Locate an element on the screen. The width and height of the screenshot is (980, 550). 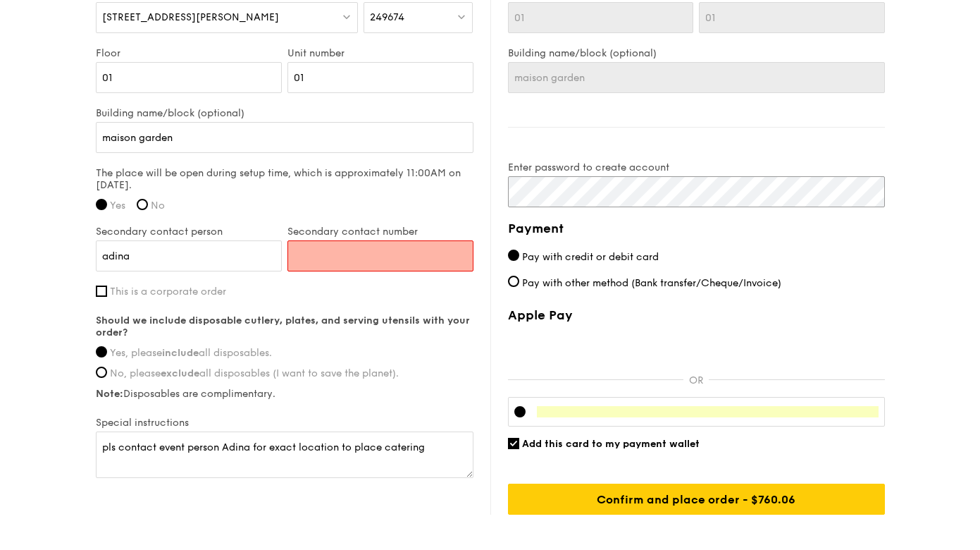
input: Yes, pleaseincludeall disposables. is located at coordinates (101, 352).